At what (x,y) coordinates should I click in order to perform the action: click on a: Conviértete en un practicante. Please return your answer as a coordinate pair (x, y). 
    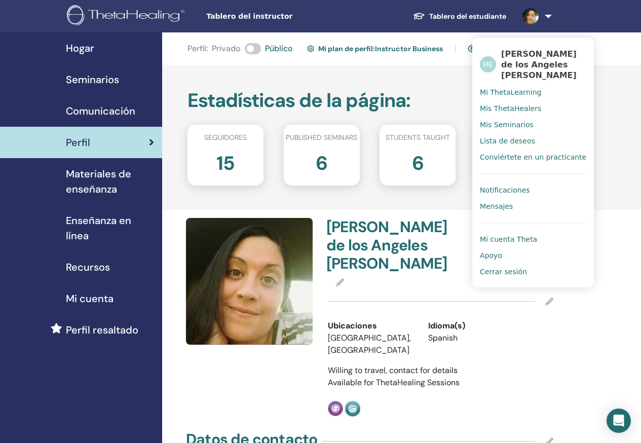
    Looking at the image, I should click on (533, 157).